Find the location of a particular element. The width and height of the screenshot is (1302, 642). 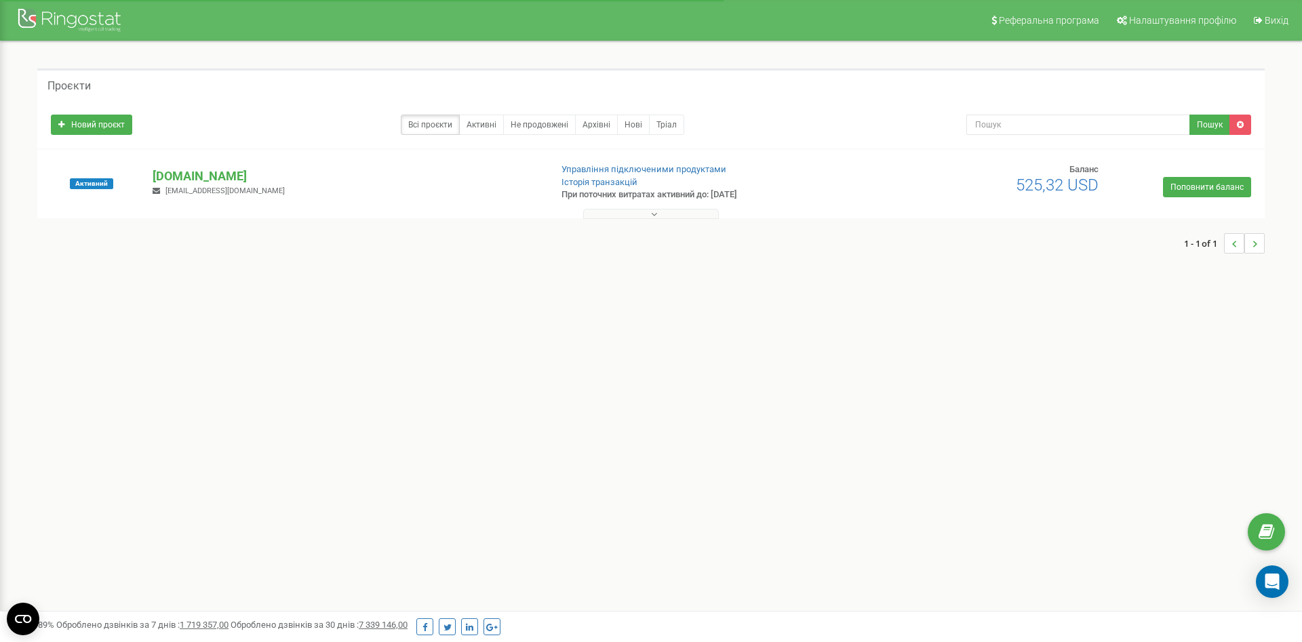

span: Активний is located at coordinates (92, 184).